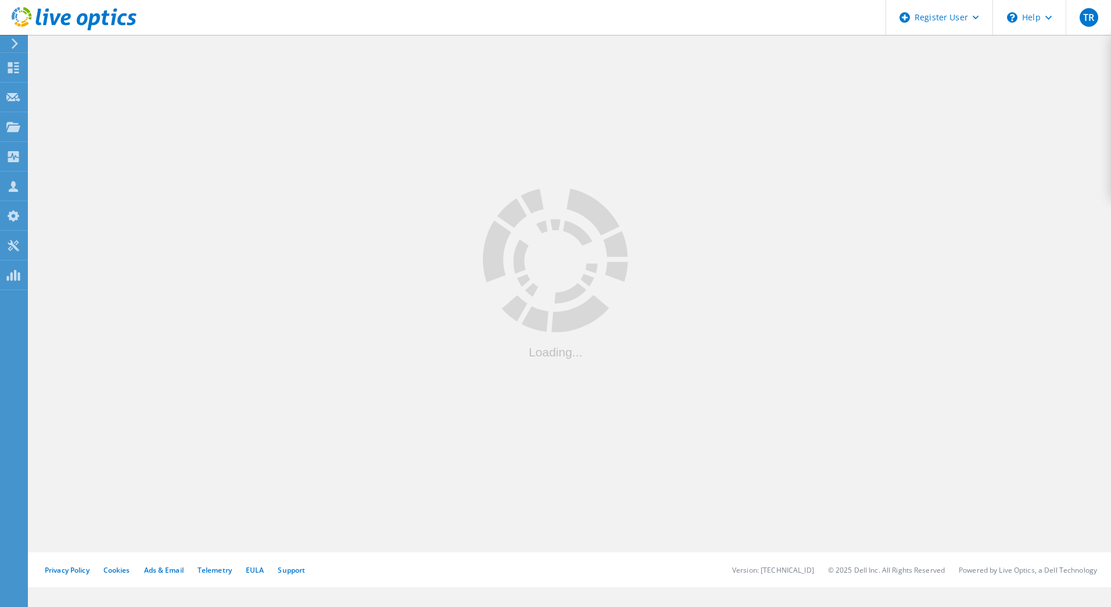 The width and height of the screenshot is (1111, 607). I want to click on span: TR, so click(1089, 17).